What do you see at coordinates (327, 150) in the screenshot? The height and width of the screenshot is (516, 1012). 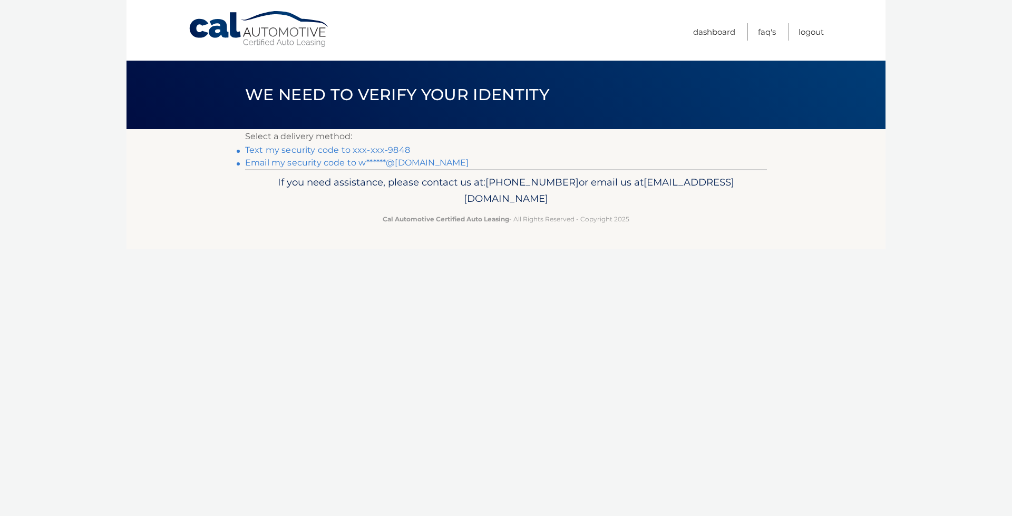 I see `a: Text my security code to xxx-xxx-9848` at bounding box center [327, 150].